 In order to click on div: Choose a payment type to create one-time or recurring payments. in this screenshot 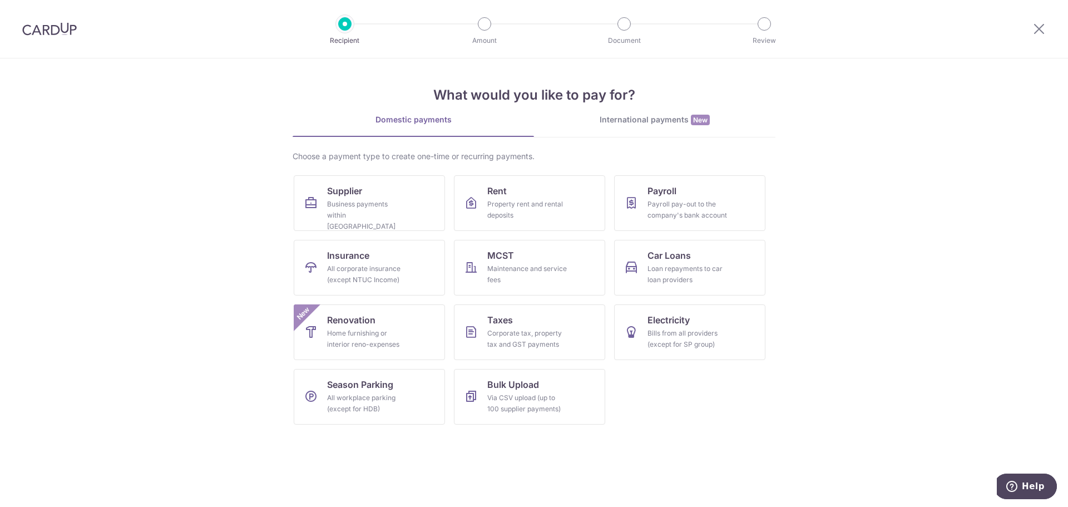, I will do `click(534, 156)`.